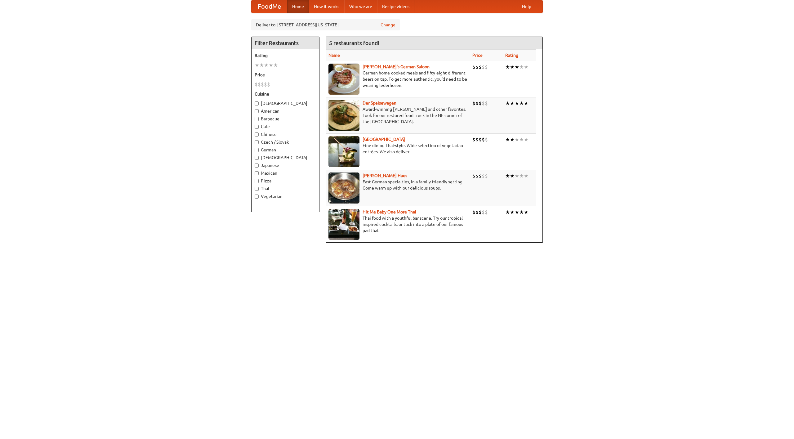  I want to click on input: Barbecue, so click(256, 119).